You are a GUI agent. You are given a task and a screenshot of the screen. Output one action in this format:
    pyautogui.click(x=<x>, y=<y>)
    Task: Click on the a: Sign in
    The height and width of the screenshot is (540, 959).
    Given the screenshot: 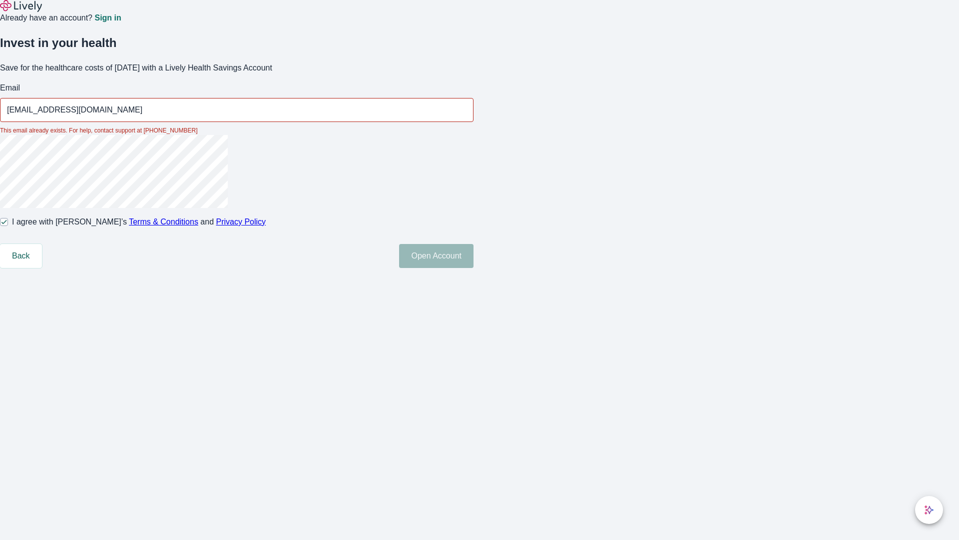 What is the action you would take?
    pyautogui.click(x=107, y=18)
    